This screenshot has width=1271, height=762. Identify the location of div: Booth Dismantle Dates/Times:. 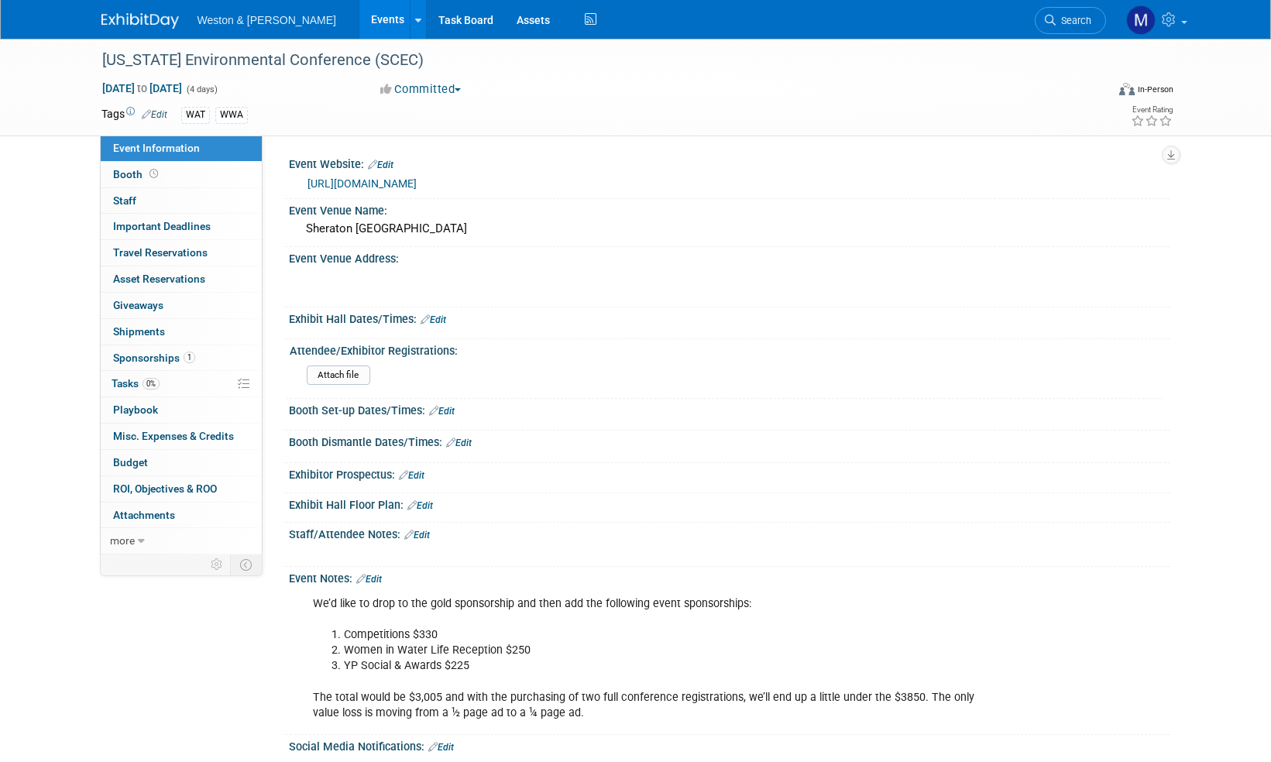
(730, 441).